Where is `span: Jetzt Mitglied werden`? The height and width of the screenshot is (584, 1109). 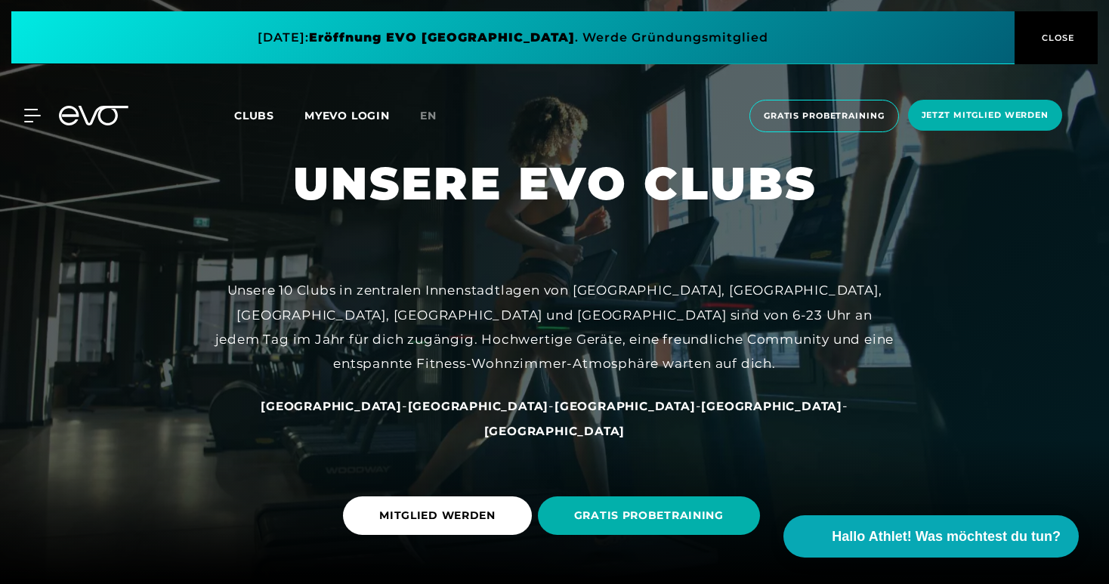
span: Jetzt Mitglied werden is located at coordinates (985, 115).